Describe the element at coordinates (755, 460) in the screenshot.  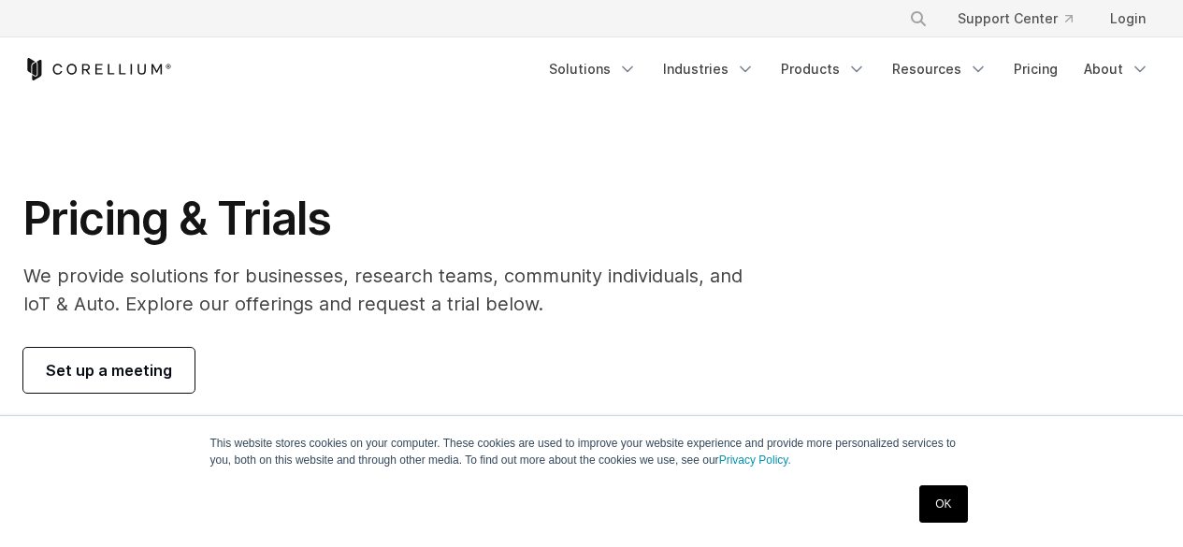
I see `a: Privacy Policy.` at that location.